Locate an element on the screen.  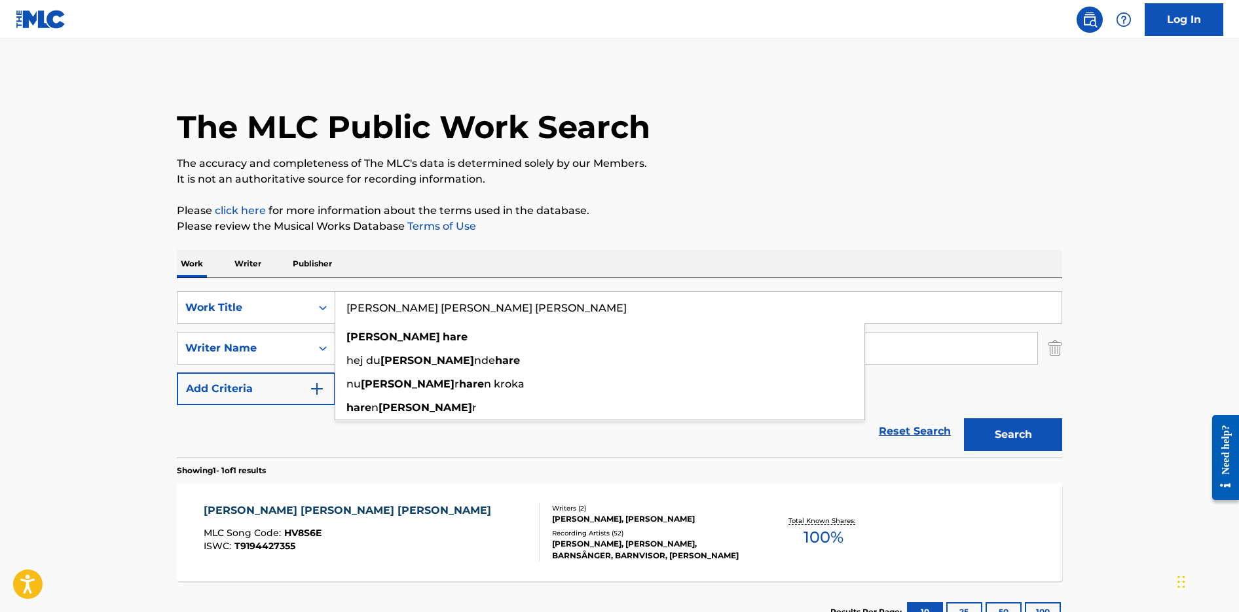
a: click here is located at coordinates (240, 210).